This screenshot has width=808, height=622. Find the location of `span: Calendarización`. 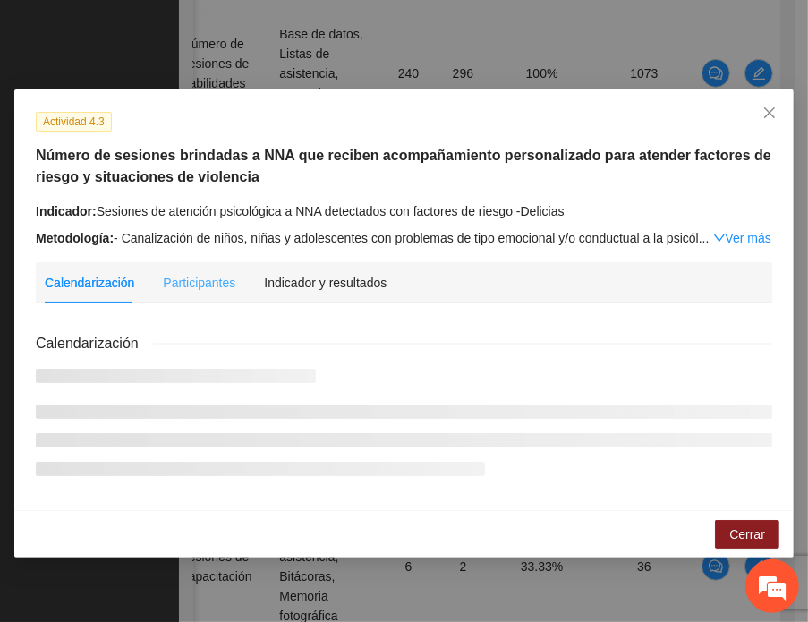

span: Calendarización is located at coordinates (94, 343).